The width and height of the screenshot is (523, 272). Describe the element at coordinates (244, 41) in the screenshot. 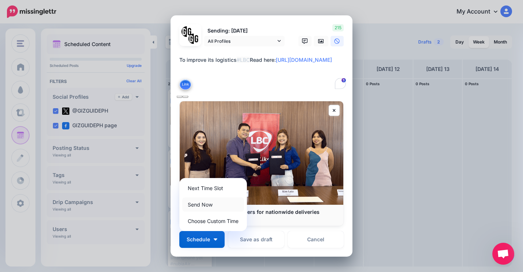

I see `a: All Profiles` at that location.